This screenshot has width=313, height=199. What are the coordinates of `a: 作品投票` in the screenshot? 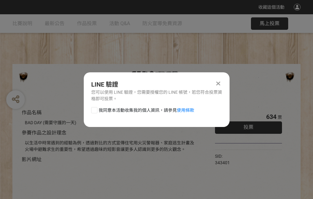 It's located at (87, 24).